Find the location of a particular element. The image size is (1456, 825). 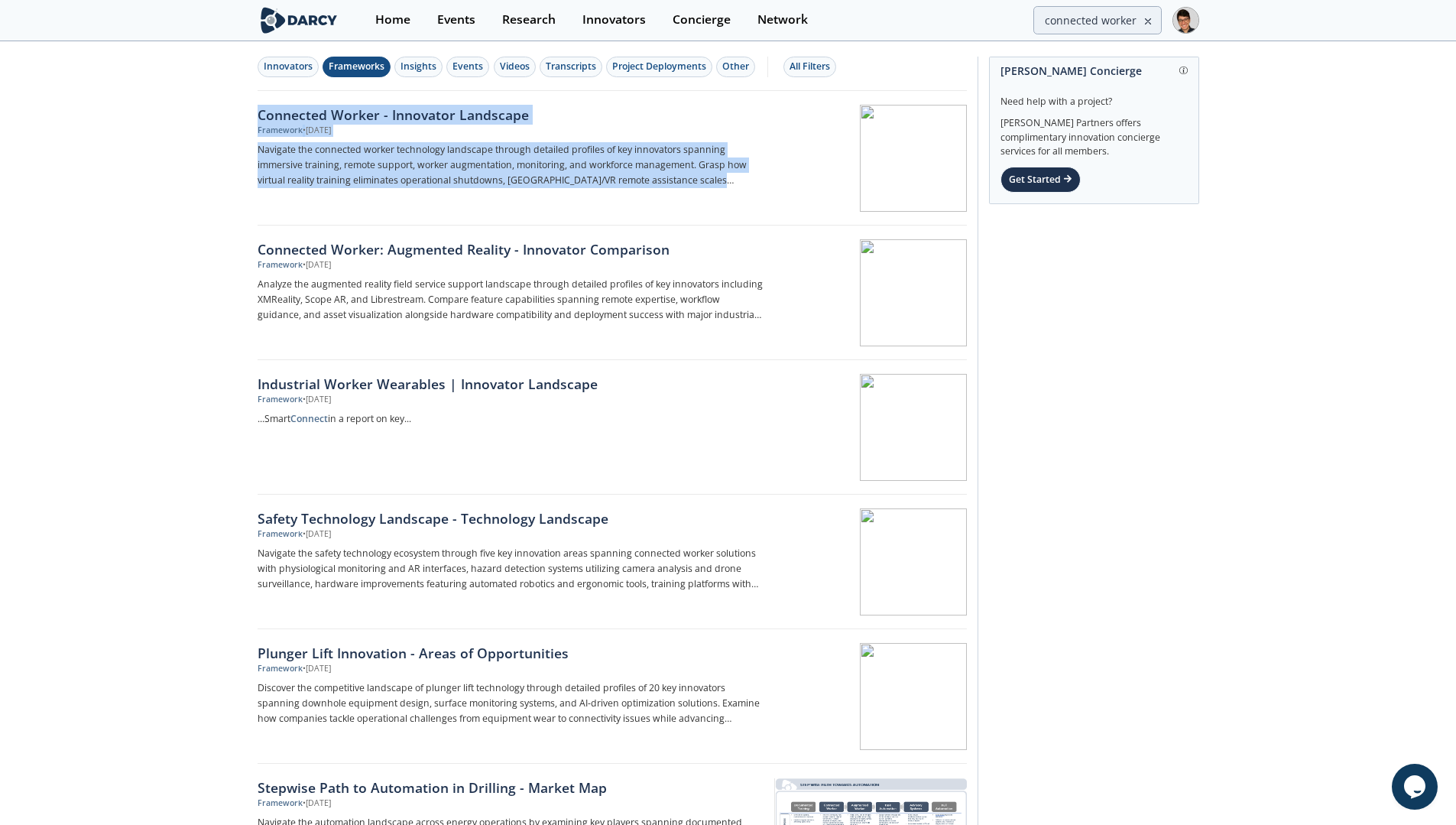

div: Videos is located at coordinates (514, 67).